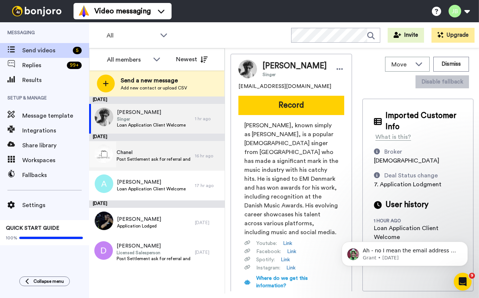 The height and width of the screenshot is (298, 479). I want to click on div: message notification from Grant, 1d ago. Ah - no I mean the email address of the recipient? If yo..., so click(74, 28).